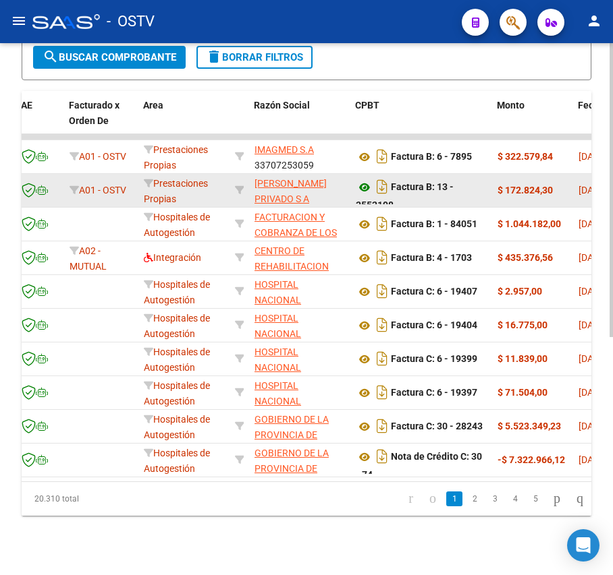 This screenshot has width=613, height=575. What do you see at coordinates (418, 466) in the screenshot?
I see `strong: Nota de Crédito C: 30 - 74` at bounding box center [418, 466].